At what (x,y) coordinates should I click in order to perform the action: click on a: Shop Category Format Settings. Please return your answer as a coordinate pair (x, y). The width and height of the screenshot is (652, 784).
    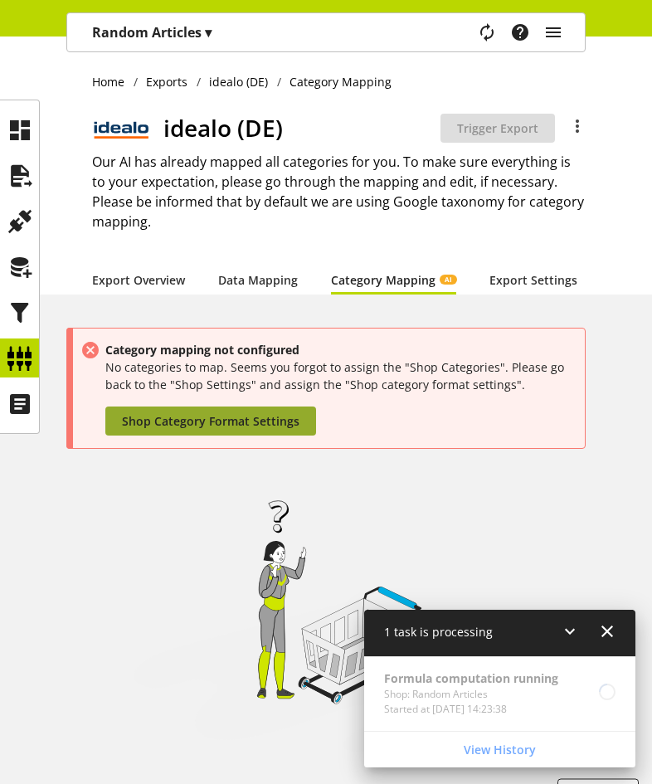
    Looking at the image, I should click on (211, 421).